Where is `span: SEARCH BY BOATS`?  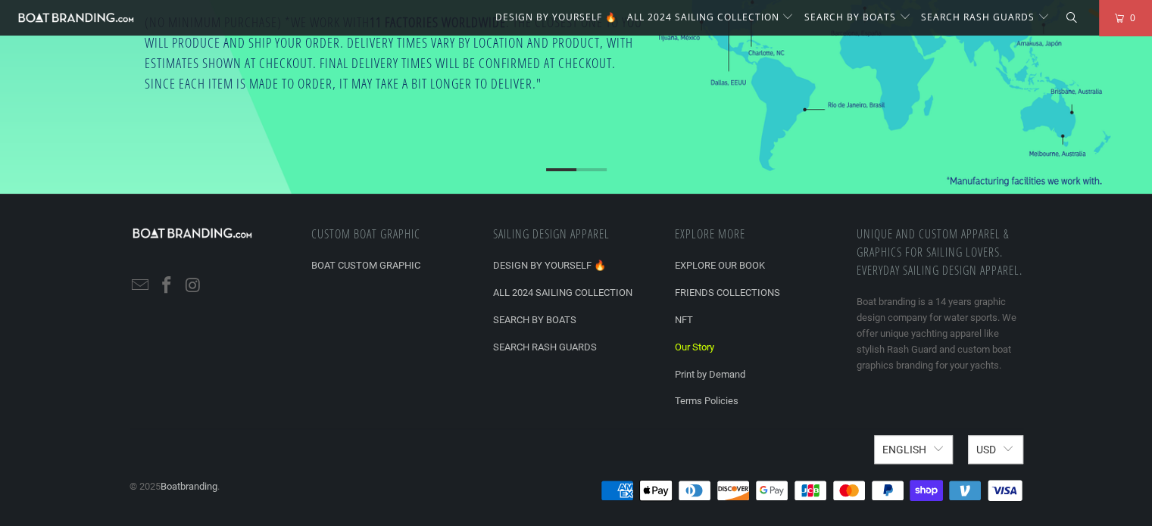 span: SEARCH BY BOATS is located at coordinates (850, 17).